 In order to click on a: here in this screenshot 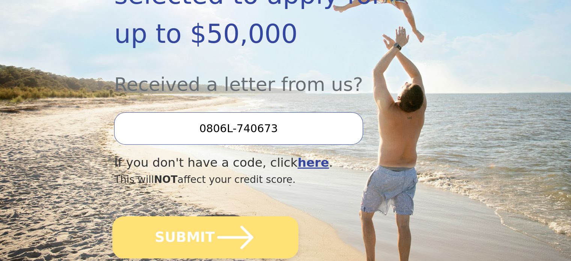, I will do `click(313, 163)`.